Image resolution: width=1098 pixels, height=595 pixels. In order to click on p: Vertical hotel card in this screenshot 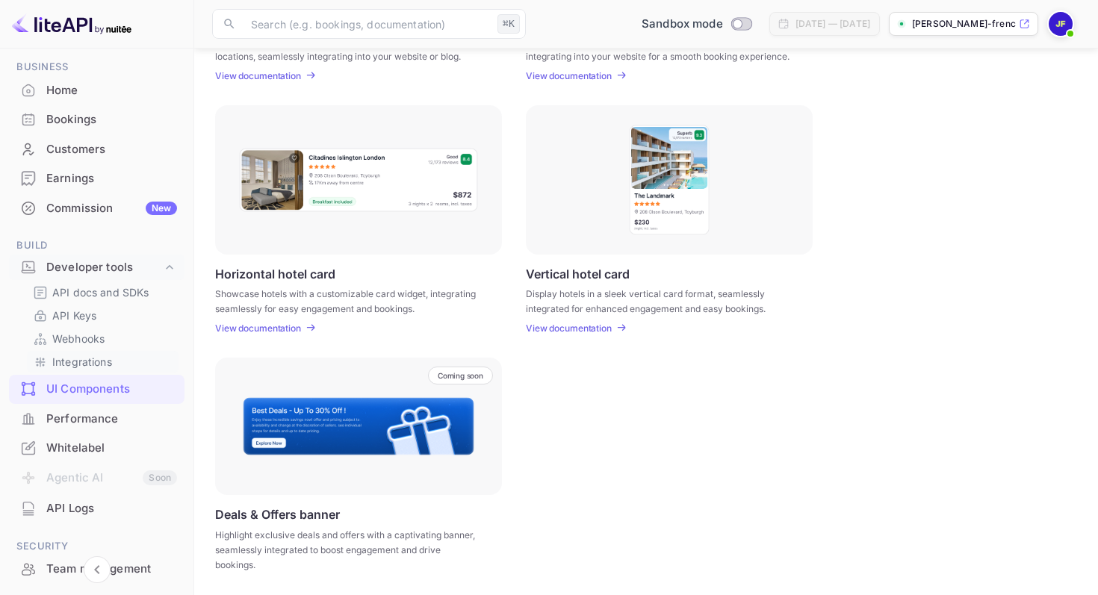, I will do `click(577, 273)`.